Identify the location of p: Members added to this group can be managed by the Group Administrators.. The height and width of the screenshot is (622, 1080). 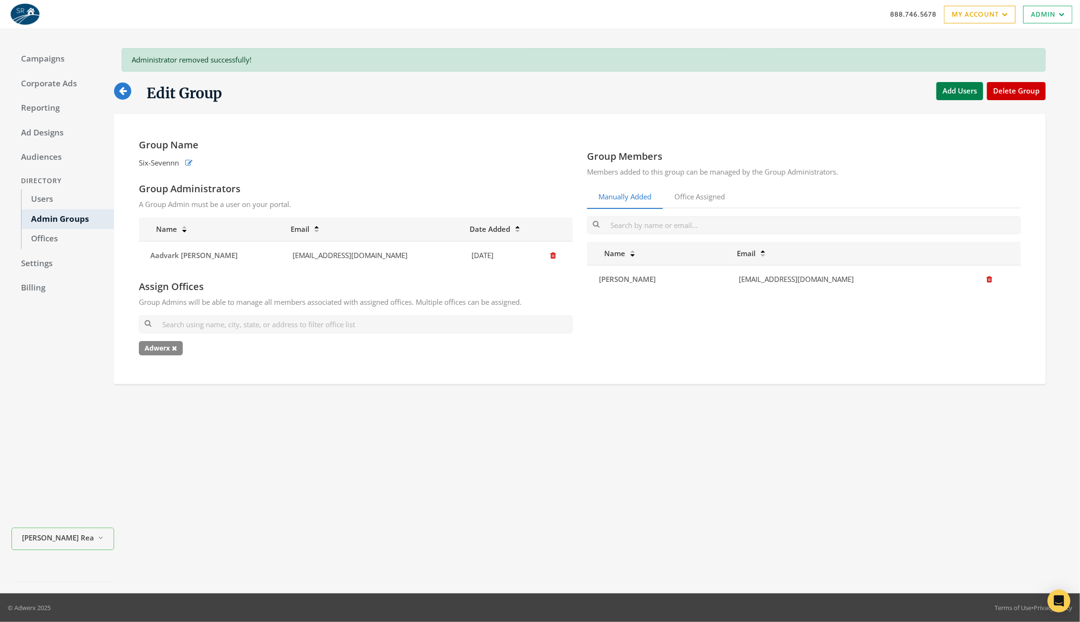
(803, 172).